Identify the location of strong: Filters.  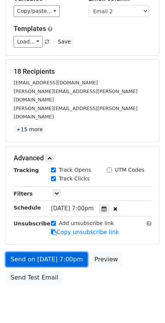
(23, 194).